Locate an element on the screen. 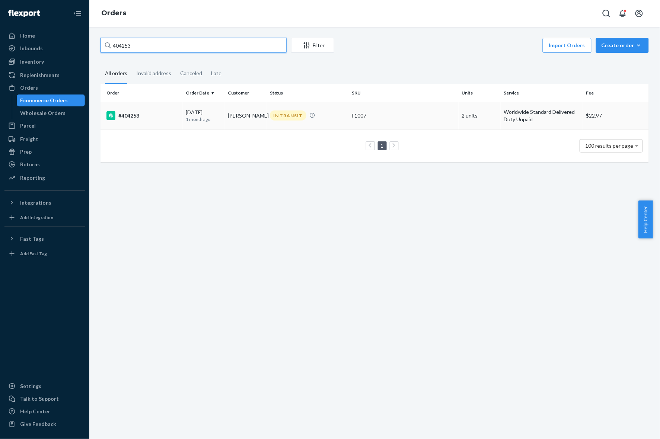 The height and width of the screenshot is (439, 660). div: All orders is located at coordinates (116, 74).